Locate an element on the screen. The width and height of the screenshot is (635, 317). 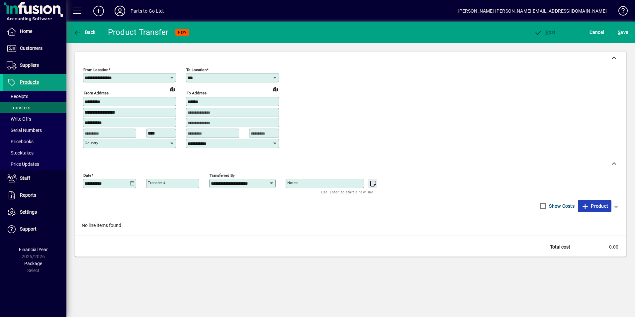
span: Stocktakes is located at coordinates (20, 153).